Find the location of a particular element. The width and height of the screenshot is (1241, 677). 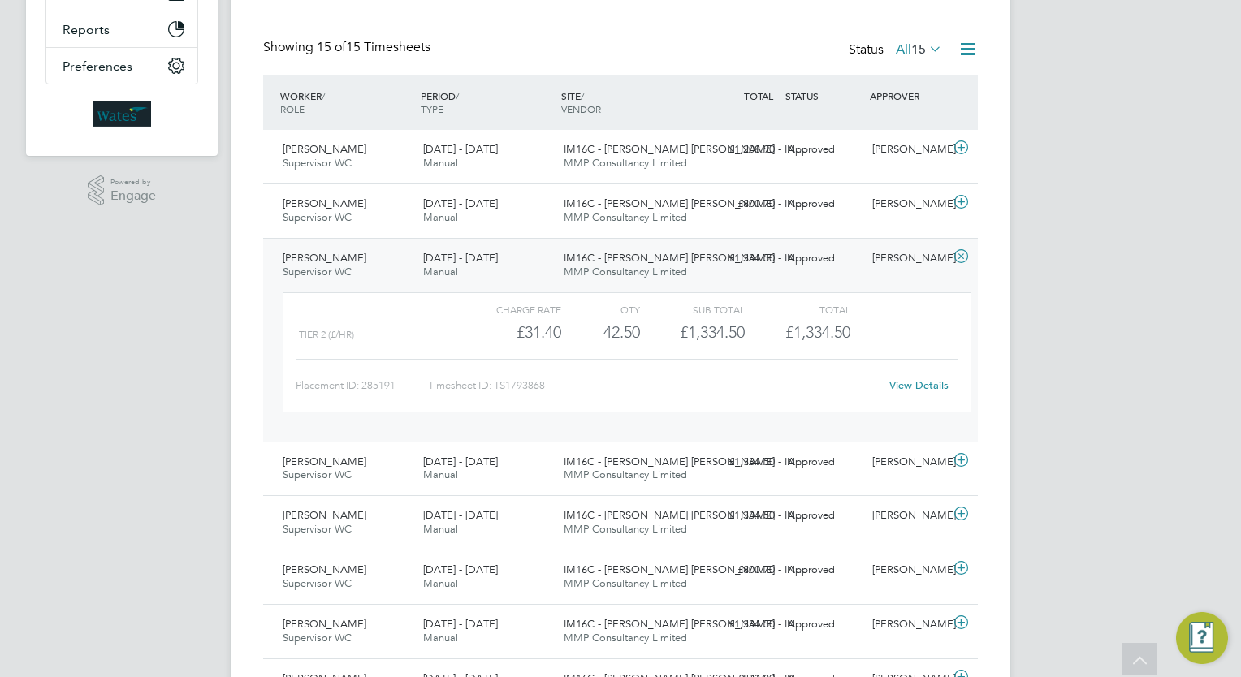

div: STATUS is located at coordinates (824, 96).